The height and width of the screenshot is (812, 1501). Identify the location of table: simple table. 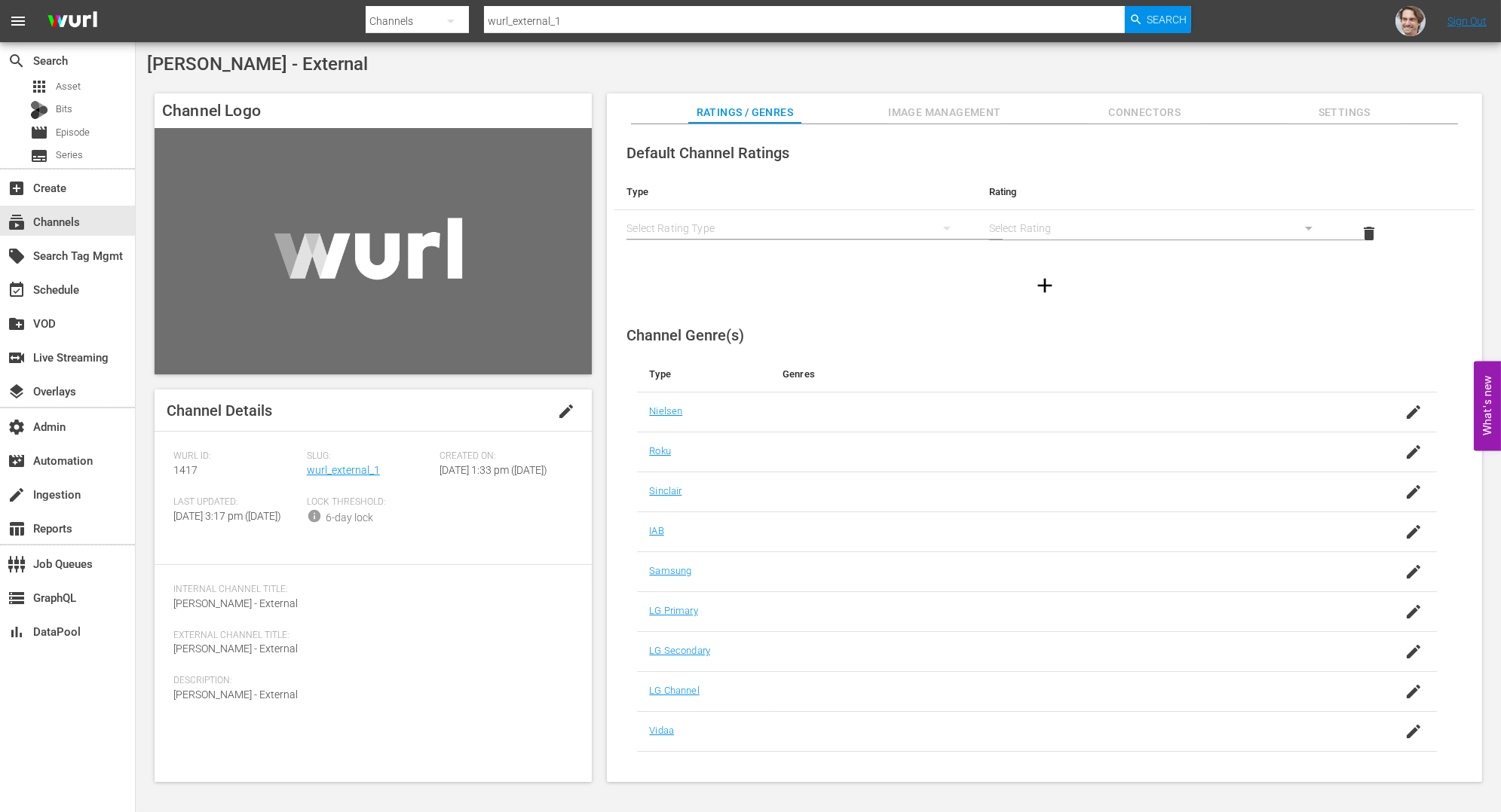
(1044, 215).